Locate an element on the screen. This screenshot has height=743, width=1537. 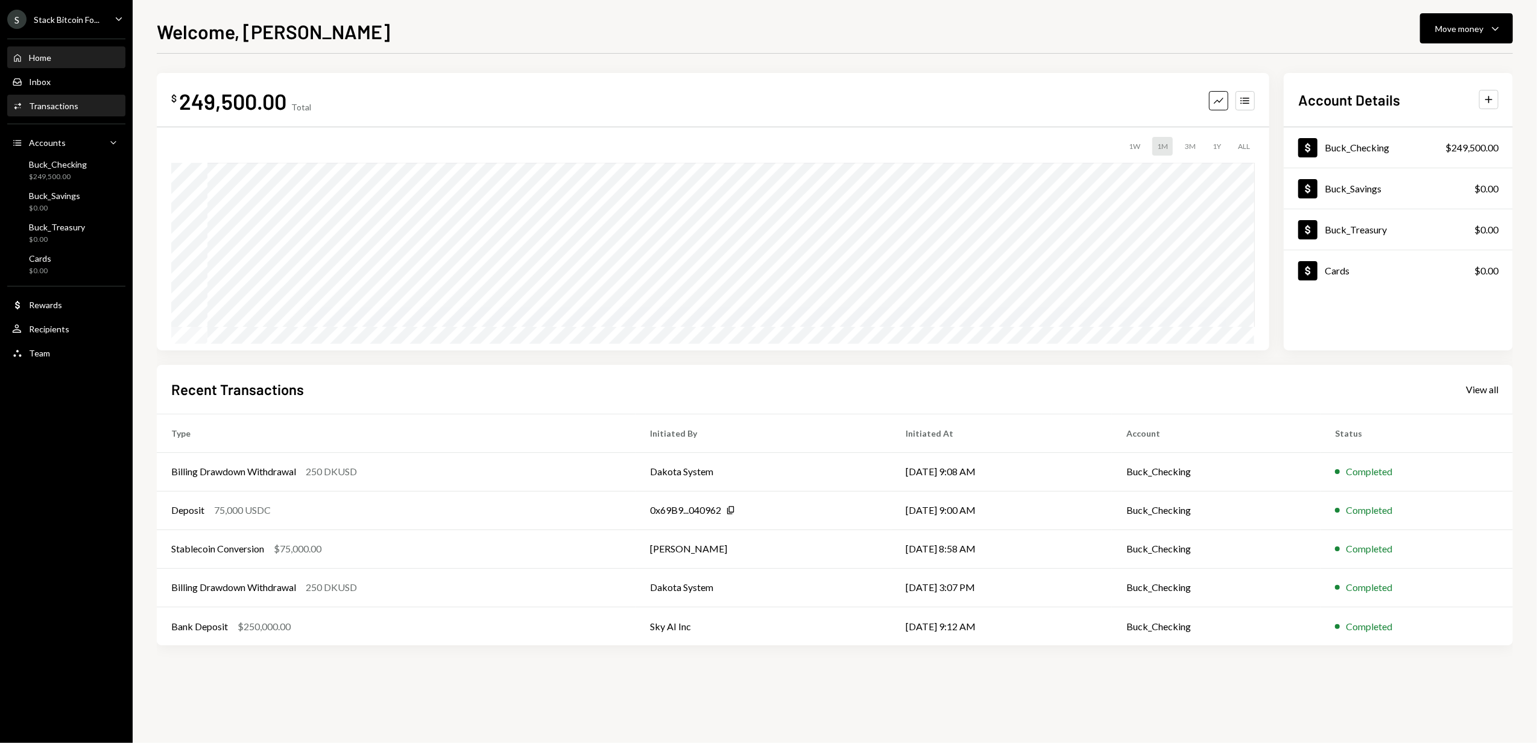
a: Recipients is located at coordinates (66, 329).